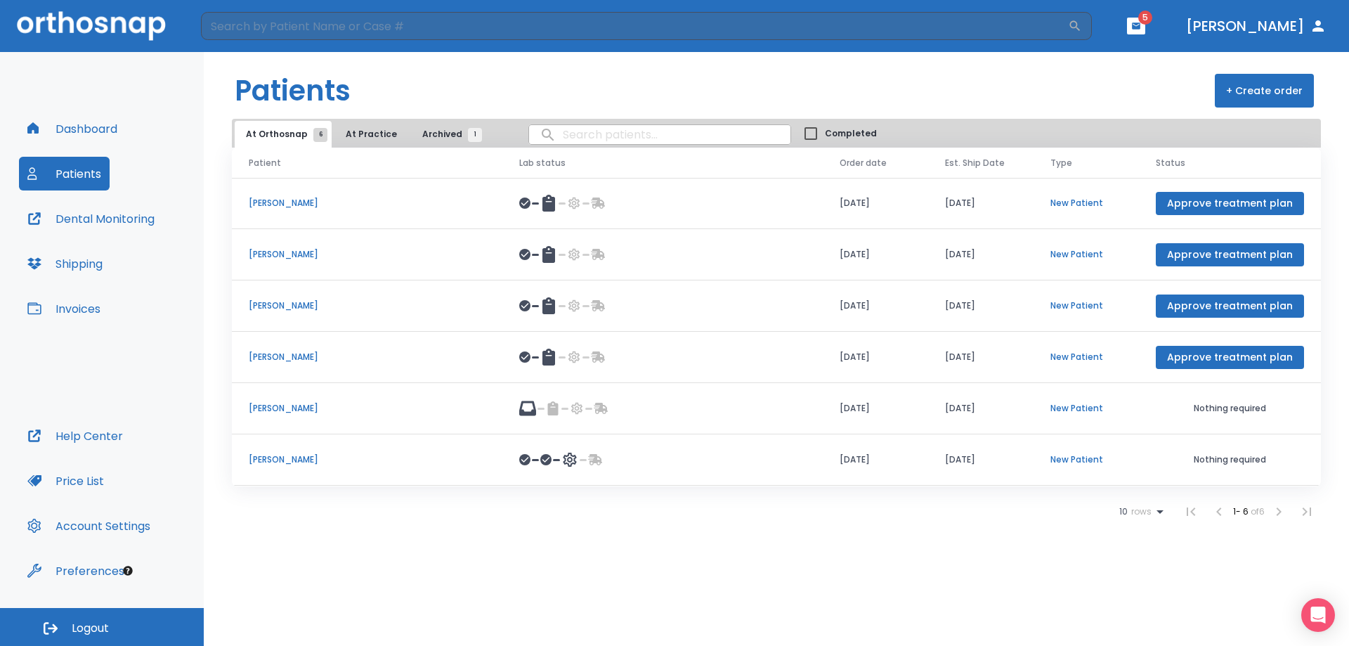 The height and width of the screenshot is (646, 1349). What do you see at coordinates (76, 570) in the screenshot?
I see `button: Preferences` at bounding box center [76, 570].